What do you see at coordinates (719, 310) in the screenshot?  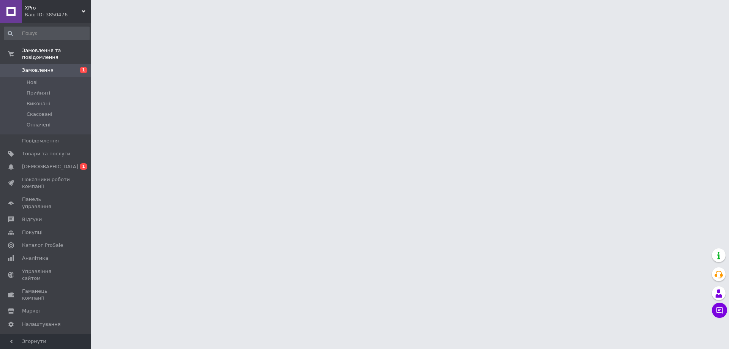 I see `button: Чат з покупцем` at bounding box center [719, 310].